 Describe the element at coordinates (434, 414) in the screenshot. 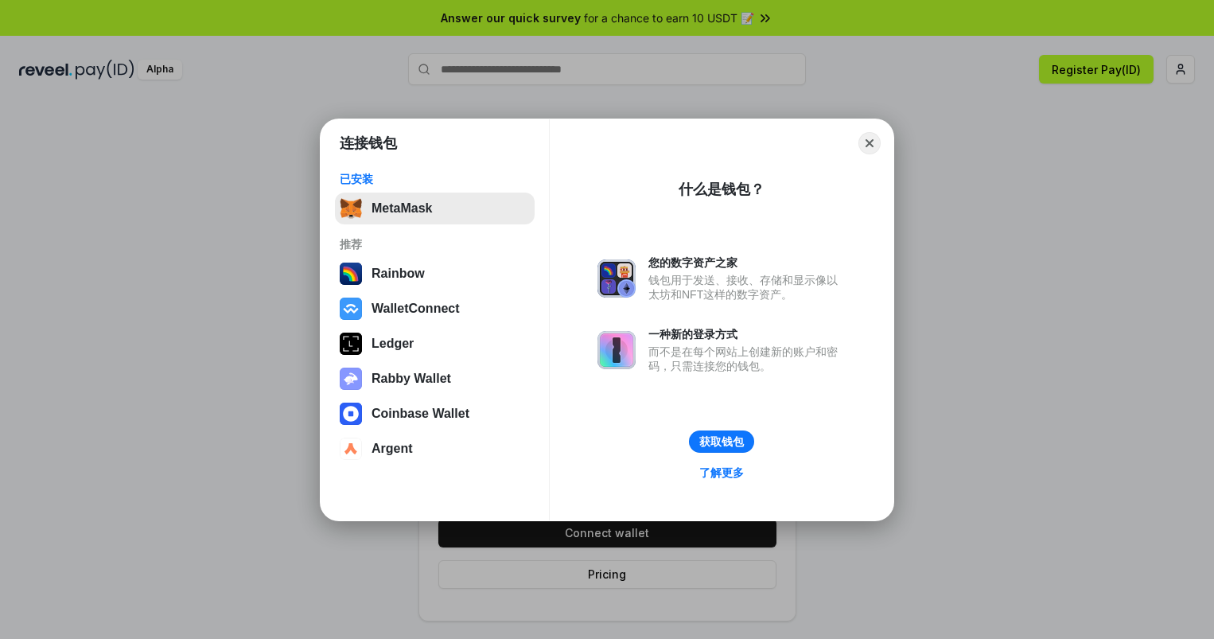

I see `button: Coinbase Wallet` at that location.